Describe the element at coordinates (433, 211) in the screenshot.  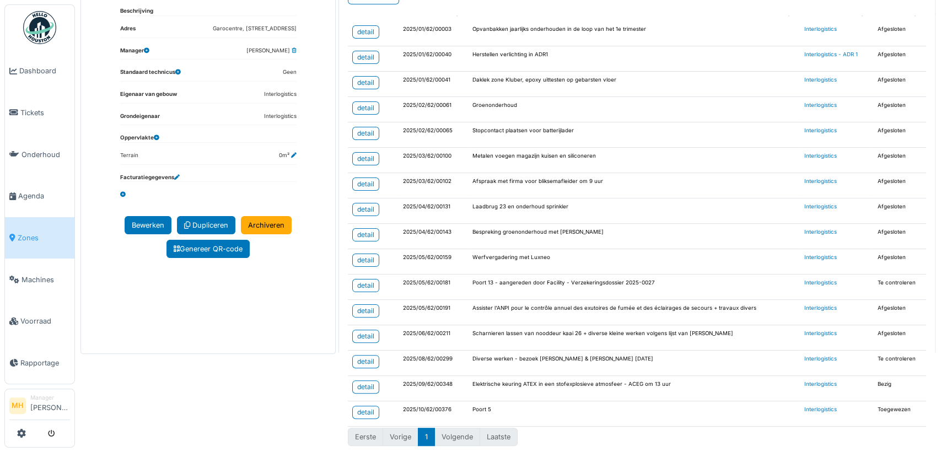
I see `td: 2025/04/62/00131` at that location.